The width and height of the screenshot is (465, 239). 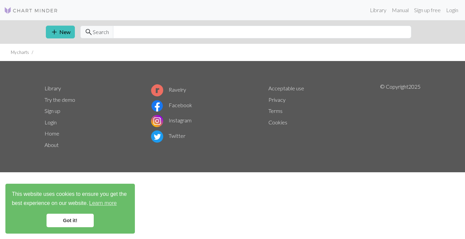 What do you see at coordinates (60, 32) in the screenshot?
I see `a: New` at bounding box center [60, 32].